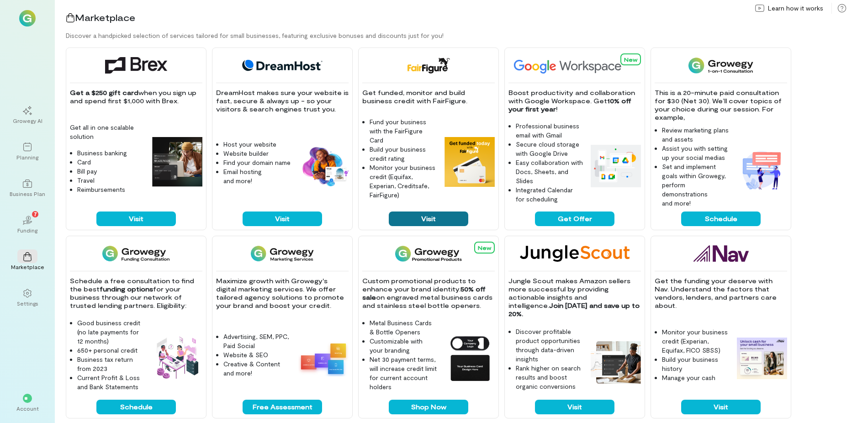 The image size is (852, 423). What do you see at coordinates (696, 135) in the screenshot?
I see `li: Review marketing plans and assets` at bounding box center [696, 135].